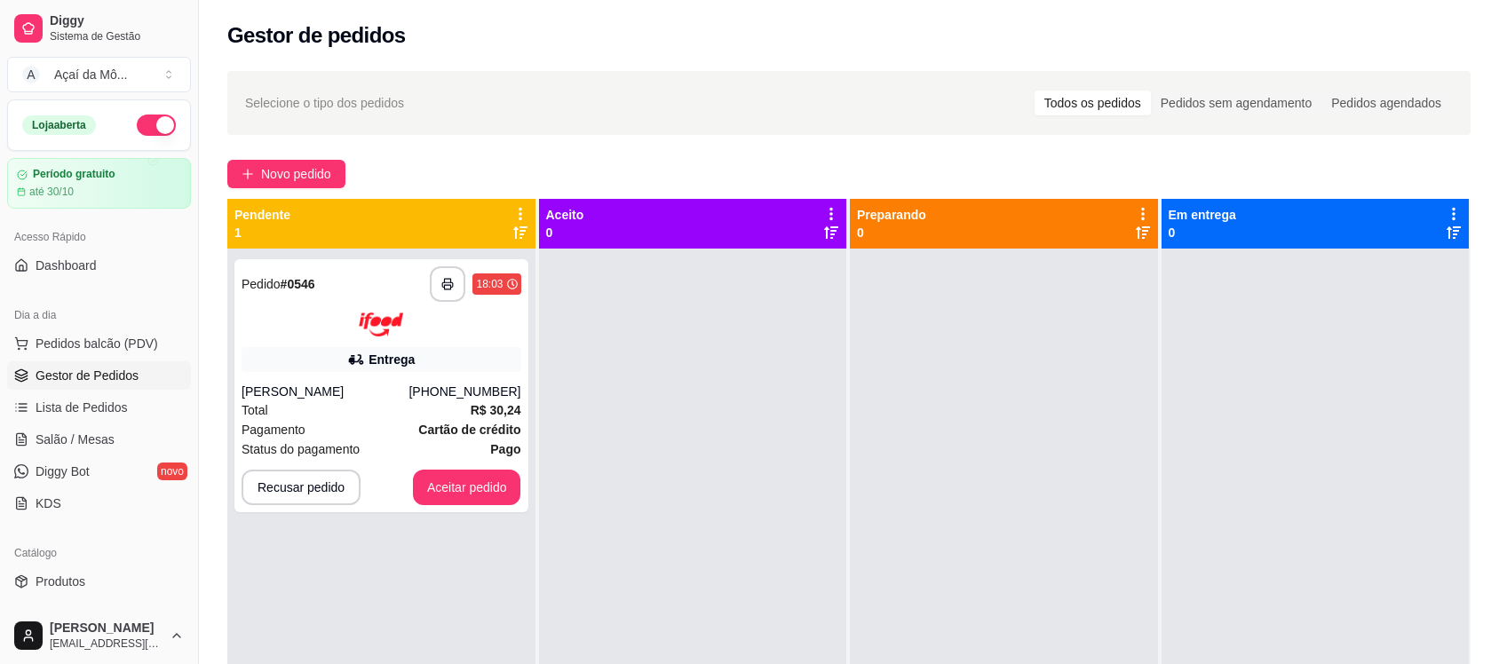  I want to click on div: Pedidos sem agendamento, so click(1236, 103).